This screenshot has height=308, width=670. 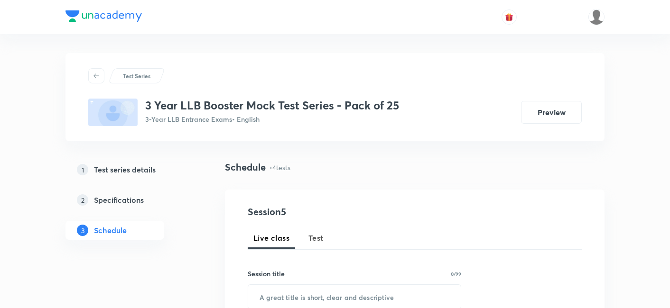 What do you see at coordinates (125, 170) in the screenshot?
I see `h5: Test series details` at bounding box center [125, 170].